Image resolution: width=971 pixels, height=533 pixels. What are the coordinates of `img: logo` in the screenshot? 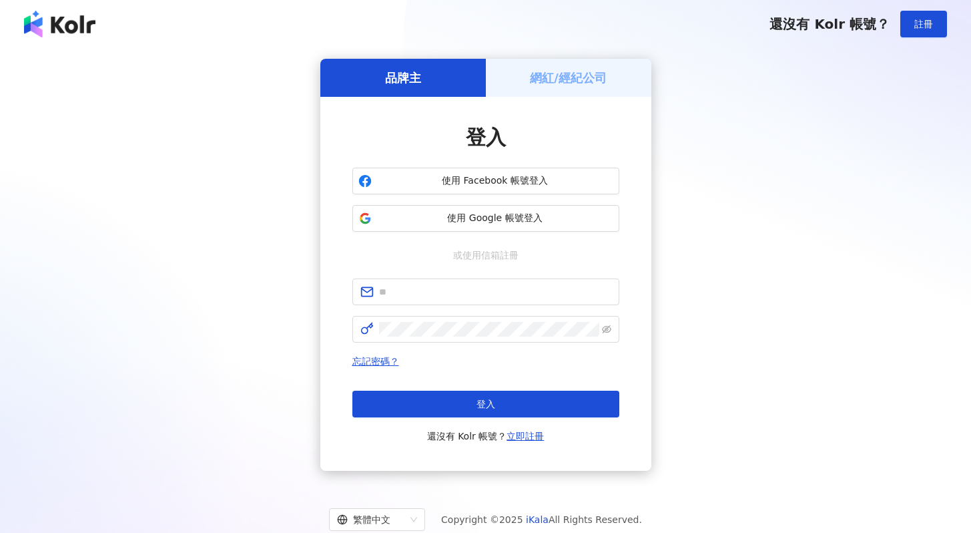 It's located at (59, 24).